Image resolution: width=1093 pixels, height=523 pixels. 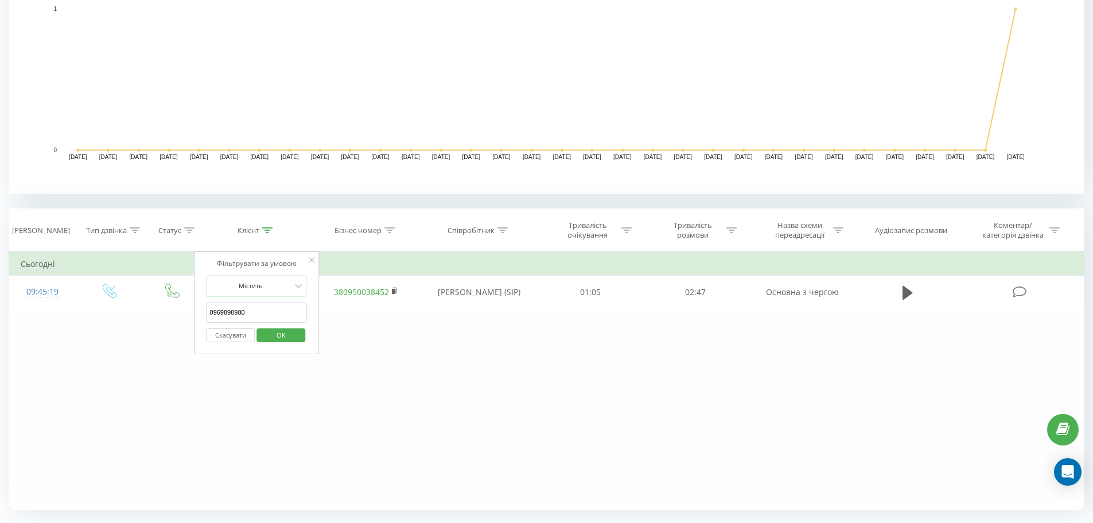 I want to click on div: Статус, so click(x=170, y=230).